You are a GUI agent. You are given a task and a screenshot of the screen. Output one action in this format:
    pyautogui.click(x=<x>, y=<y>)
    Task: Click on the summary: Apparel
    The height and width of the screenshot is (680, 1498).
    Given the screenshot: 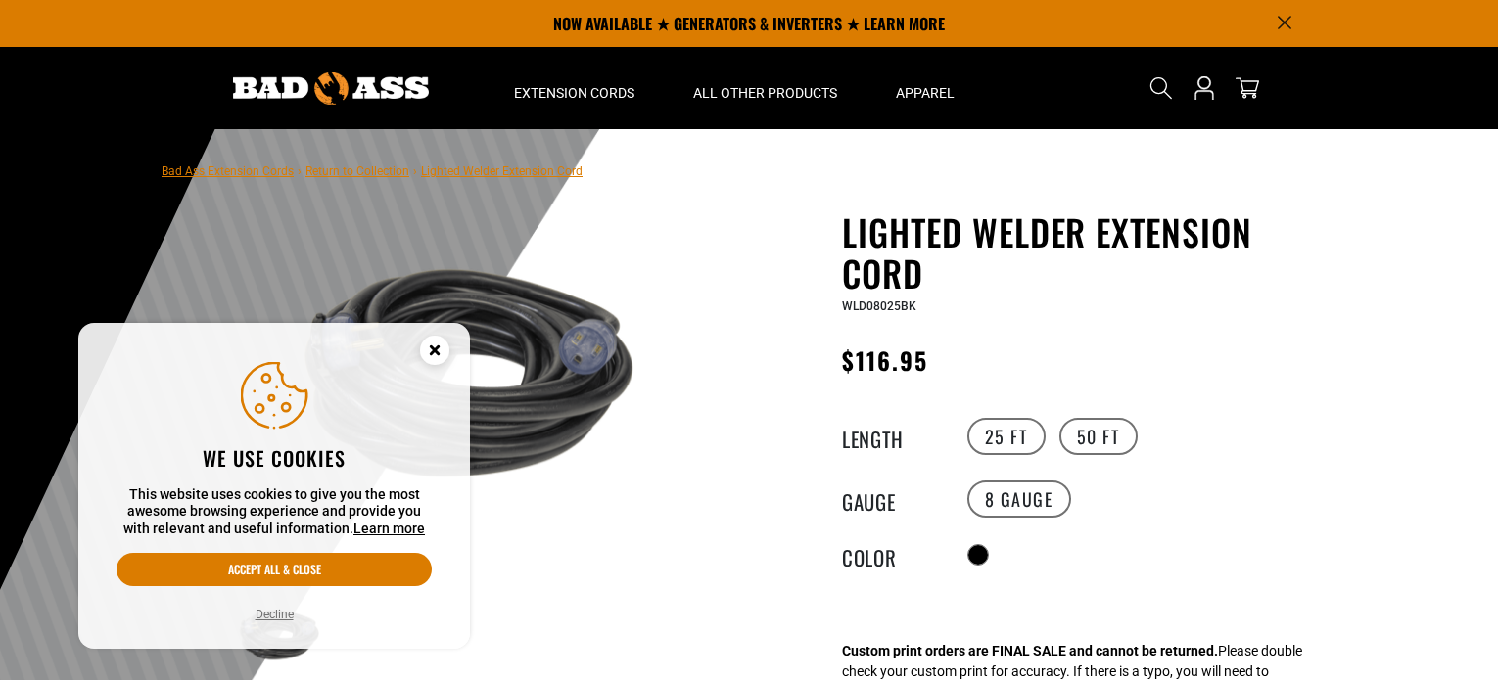 What is the action you would take?
    pyautogui.click(x=925, y=88)
    